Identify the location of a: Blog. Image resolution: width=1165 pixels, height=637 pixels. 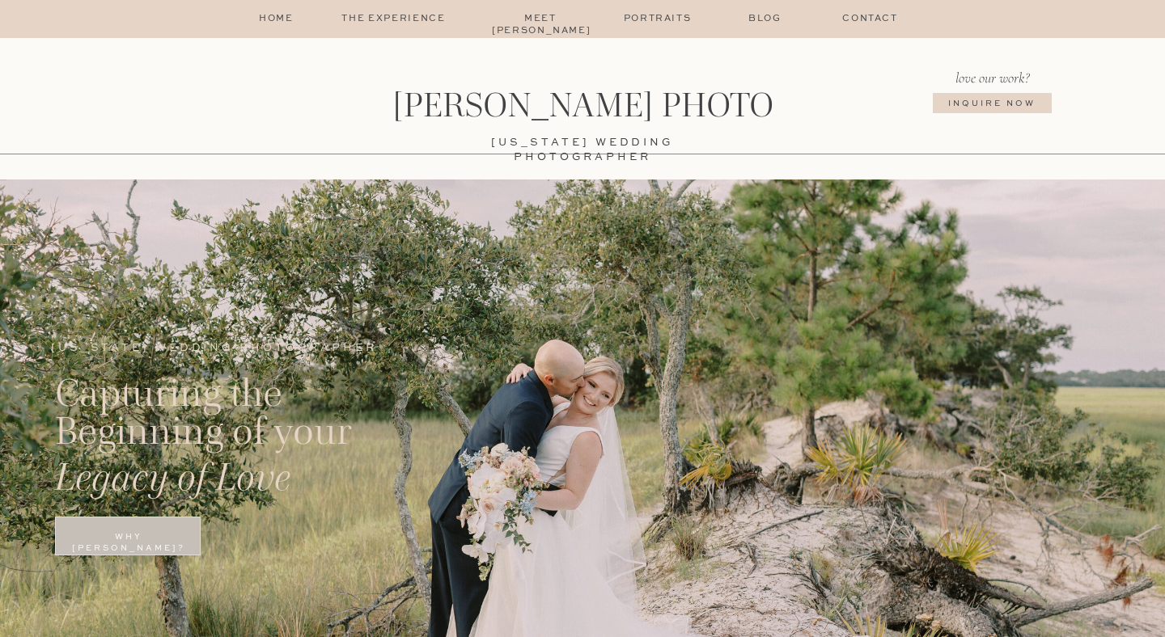
(764, 19).